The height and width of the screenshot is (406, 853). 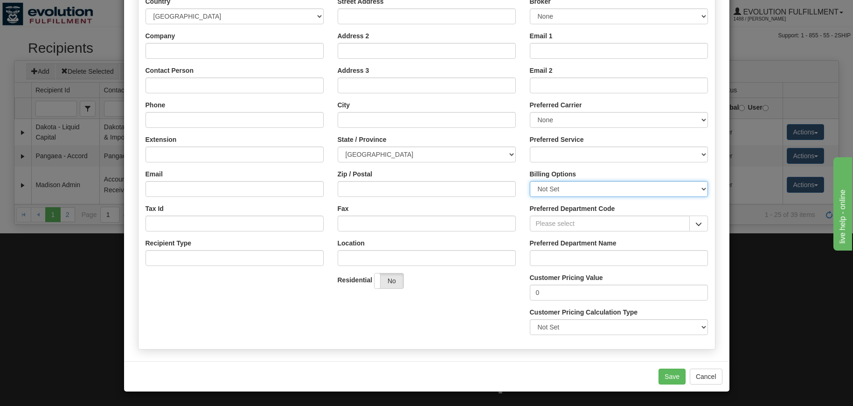 I want to click on label: Email 2, so click(x=541, y=70).